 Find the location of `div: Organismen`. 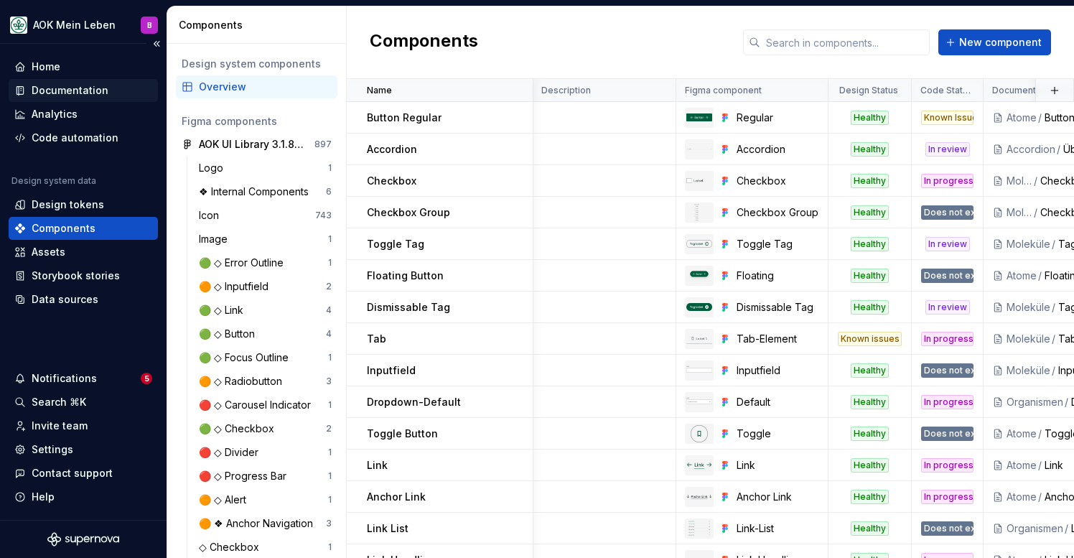

div: Organismen is located at coordinates (1034, 528).